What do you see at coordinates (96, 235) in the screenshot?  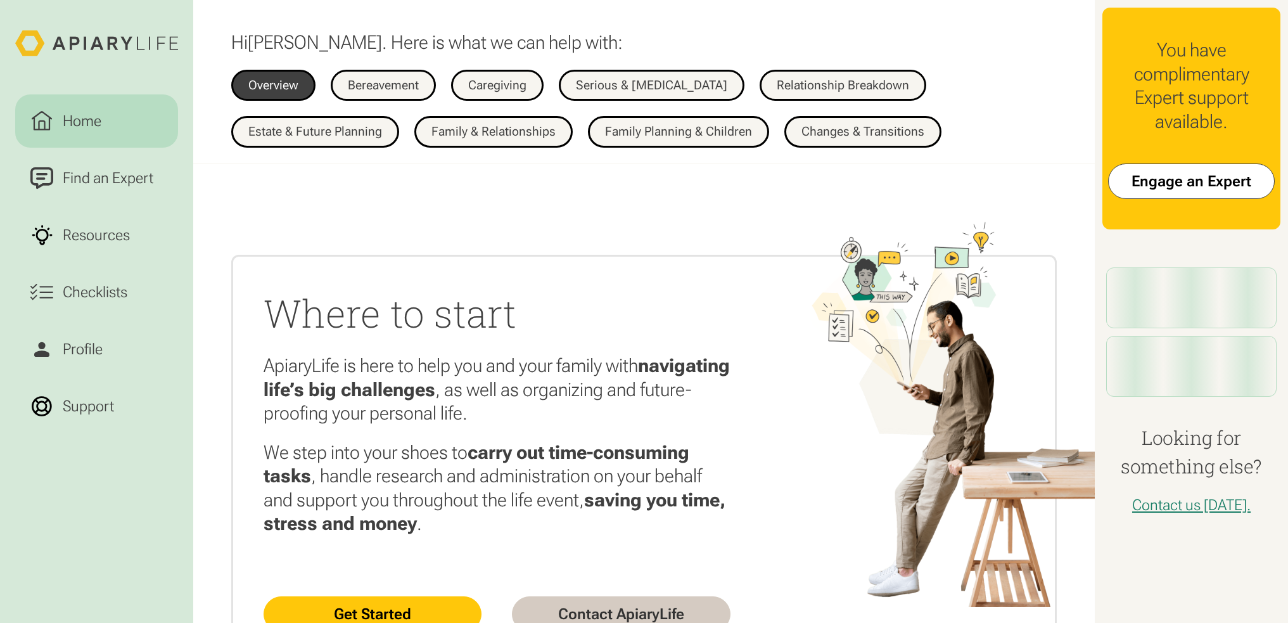 I see `div: Resources` at bounding box center [96, 235].